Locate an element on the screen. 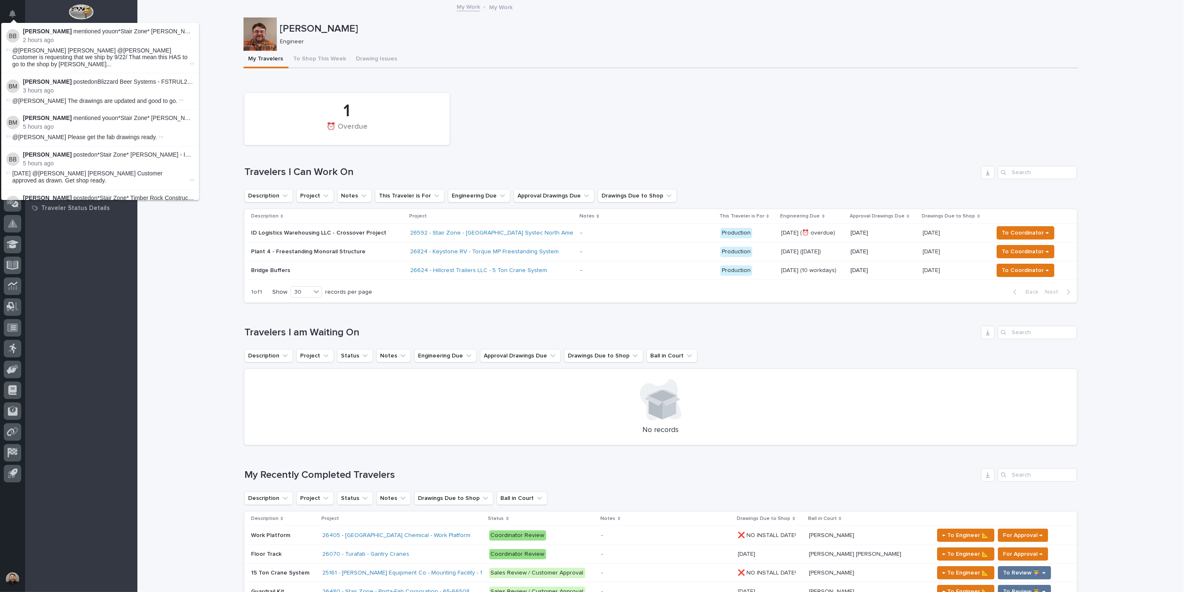  p: 2 hours ago is located at coordinates (108, 40).